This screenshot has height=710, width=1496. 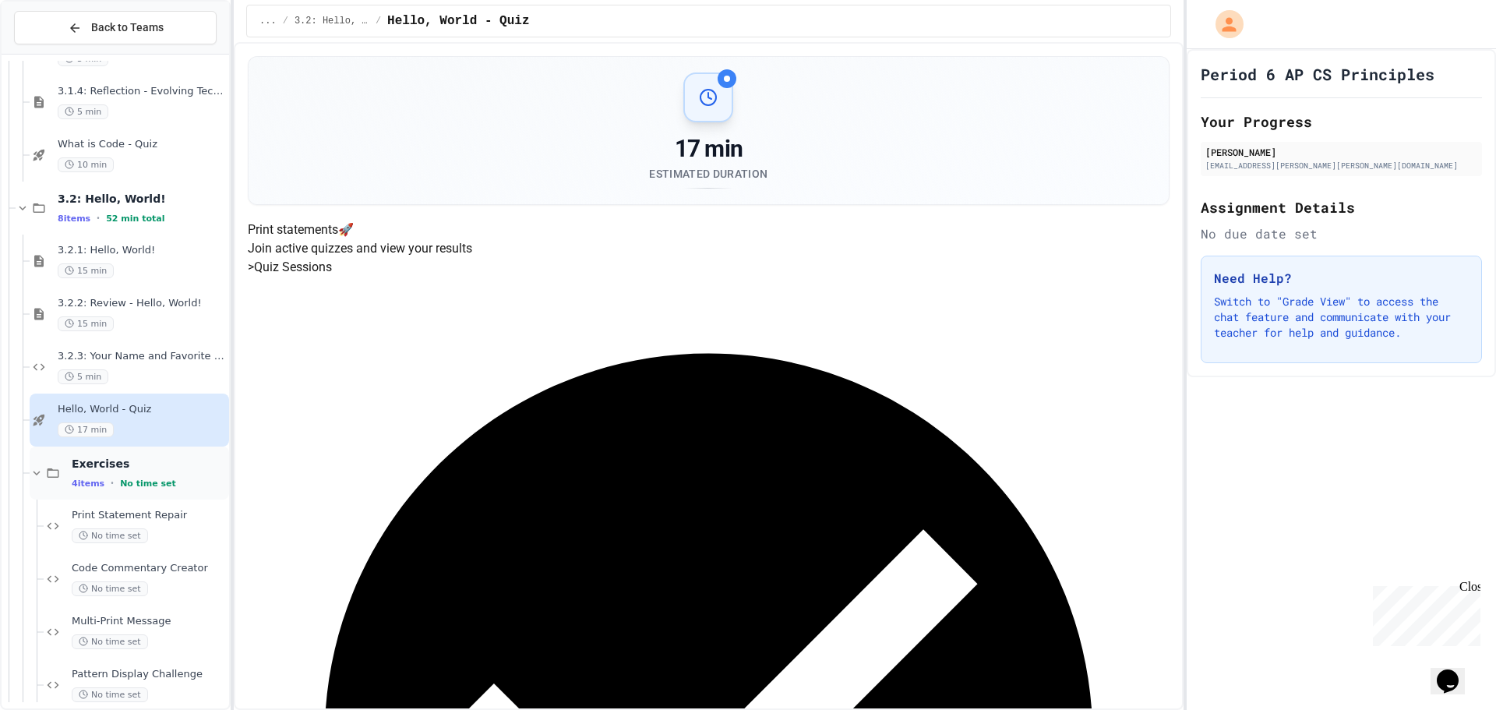 What do you see at coordinates (1341, 207) in the screenshot?
I see `h2: Assignment Details` at bounding box center [1341, 207].